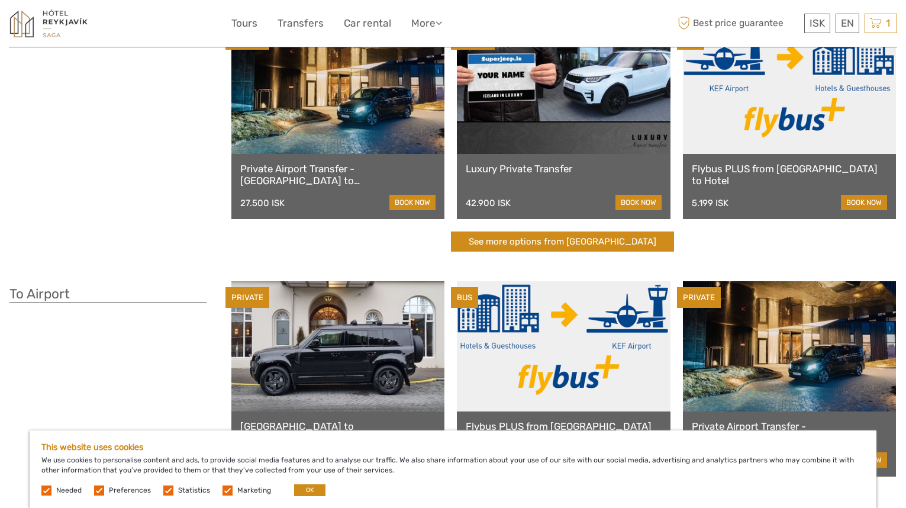  What do you see at coordinates (848, 23) in the screenshot?
I see `div: EN` at bounding box center [848, 23].